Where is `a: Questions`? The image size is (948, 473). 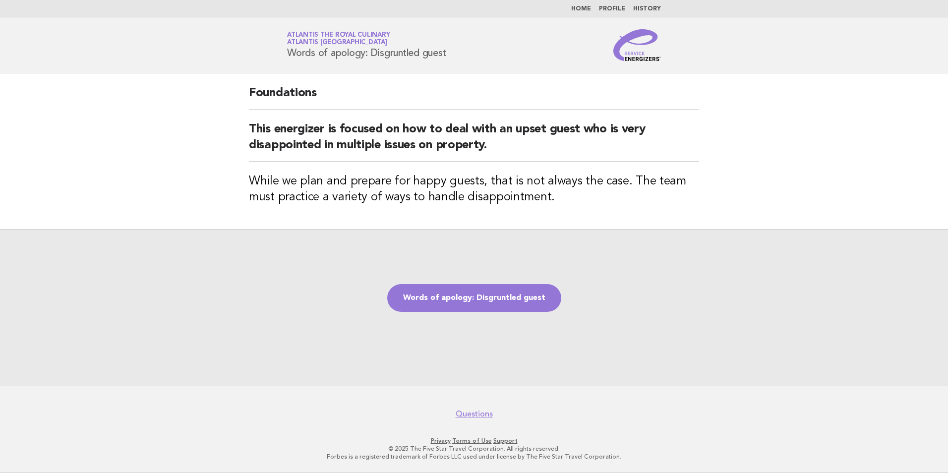
a: Questions is located at coordinates (474, 414).